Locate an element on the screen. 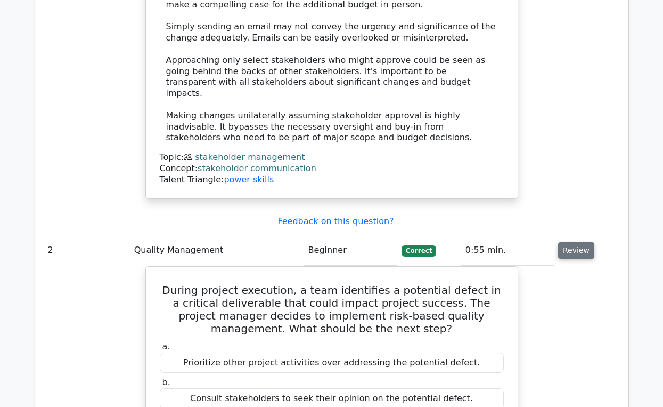 The image size is (663, 407). div: Prioritize other project activities over addressing the potential defect. is located at coordinates (332, 362).